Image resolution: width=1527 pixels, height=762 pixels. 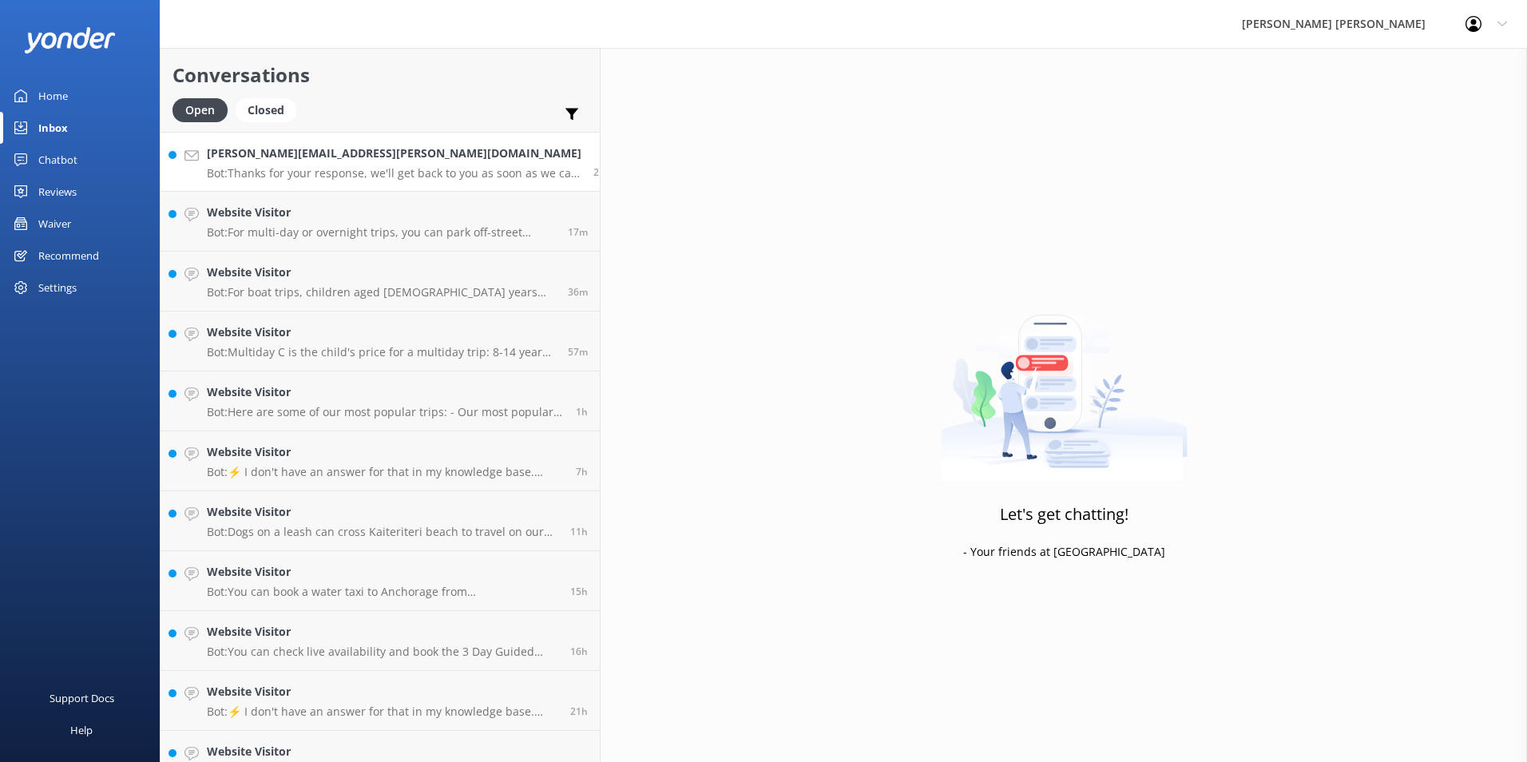 What do you see at coordinates (270, 109) in the screenshot?
I see `a: Closed` at bounding box center [270, 109].